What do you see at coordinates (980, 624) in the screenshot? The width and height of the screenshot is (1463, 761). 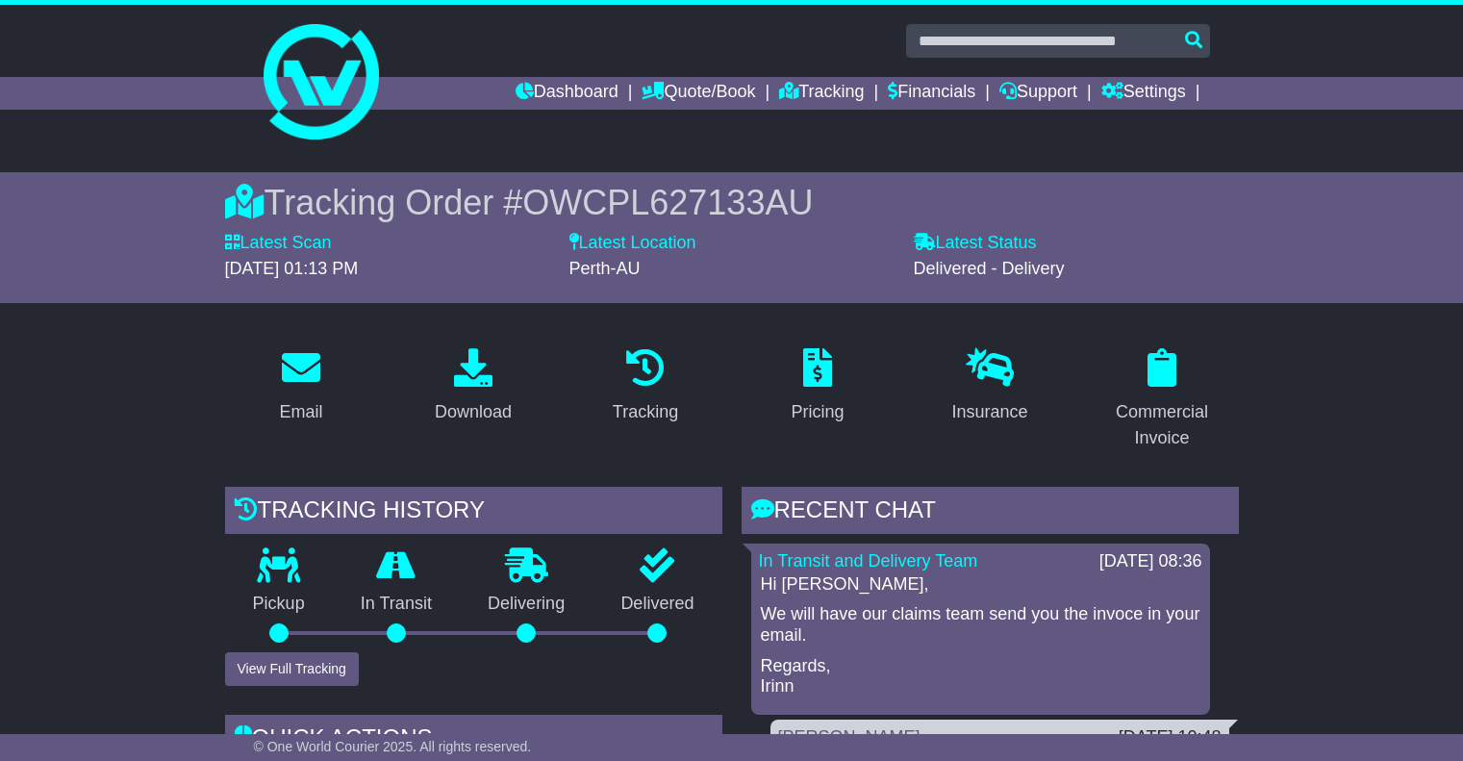 I see `p: We will have our claims team send you the invoce in your email.` at bounding box center [980, 624].